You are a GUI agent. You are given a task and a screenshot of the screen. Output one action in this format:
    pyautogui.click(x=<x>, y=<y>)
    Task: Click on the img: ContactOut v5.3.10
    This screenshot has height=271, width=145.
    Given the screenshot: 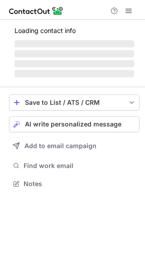 What is the action you would take?
    pyautogui.click(x=36, y=11)
    